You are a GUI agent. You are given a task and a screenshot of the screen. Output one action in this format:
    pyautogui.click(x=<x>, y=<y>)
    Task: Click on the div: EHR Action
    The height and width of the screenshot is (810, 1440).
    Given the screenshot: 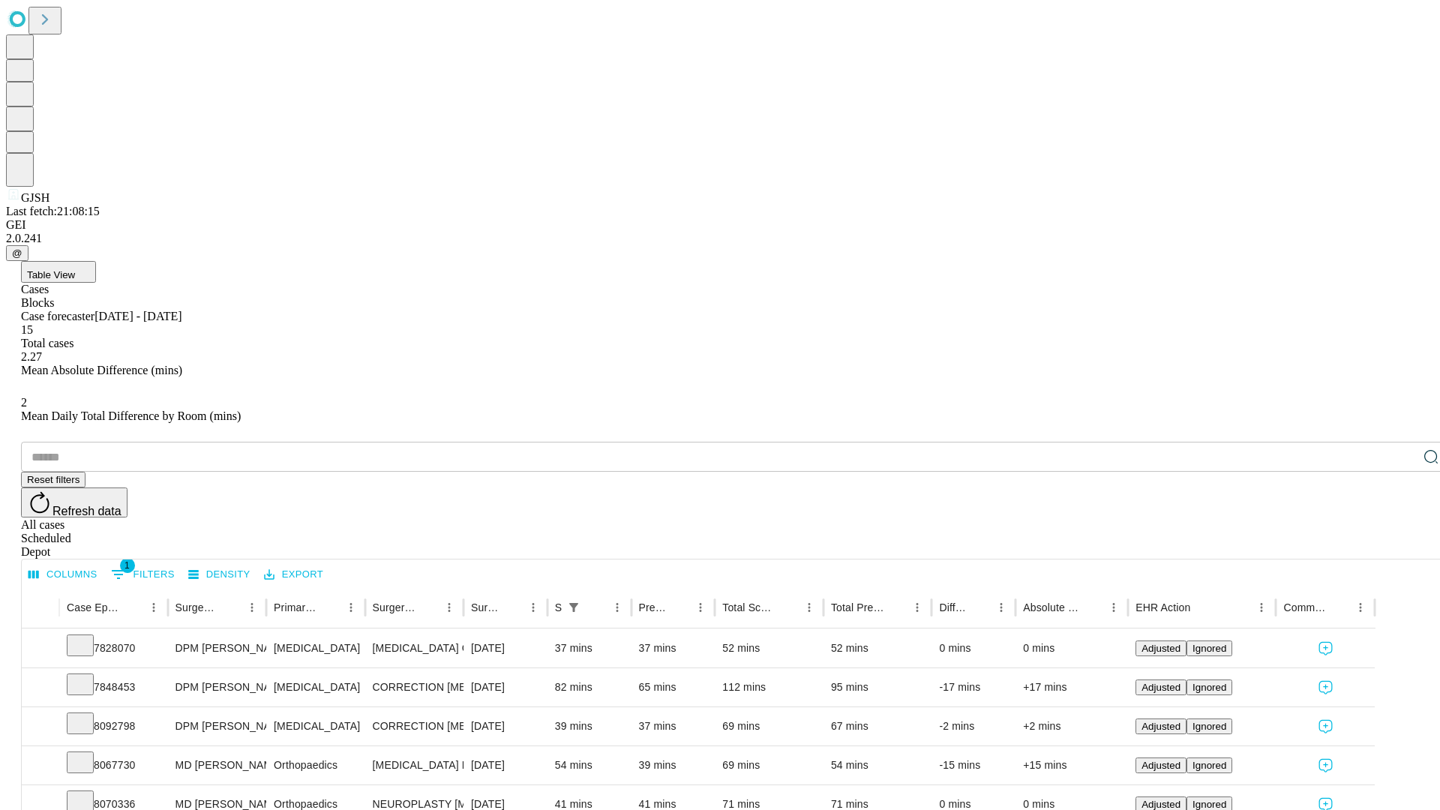 What is the action you would take?
    pyautogui.click(x=1162, y=607)
    